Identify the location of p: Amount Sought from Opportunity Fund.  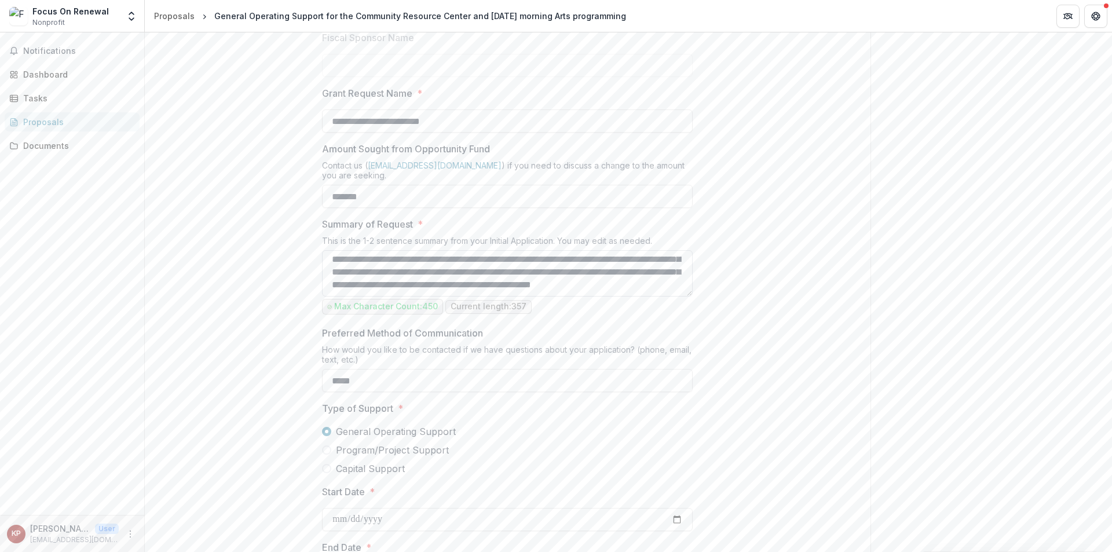
(406, 149).